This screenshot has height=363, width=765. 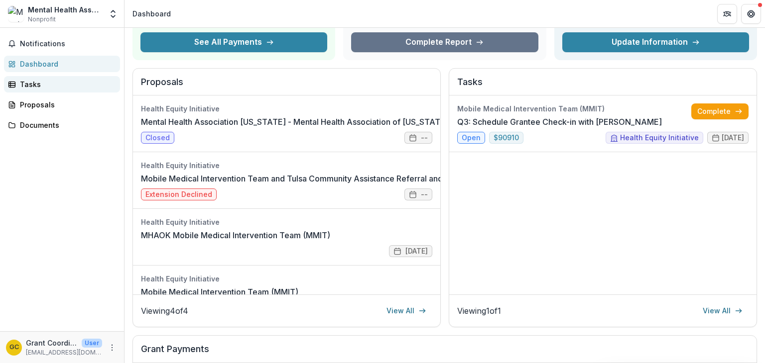 What do you see at coordinates (66, 84) in the screenshot?
I see `div: Tasks` at bounding box center [66, 84].